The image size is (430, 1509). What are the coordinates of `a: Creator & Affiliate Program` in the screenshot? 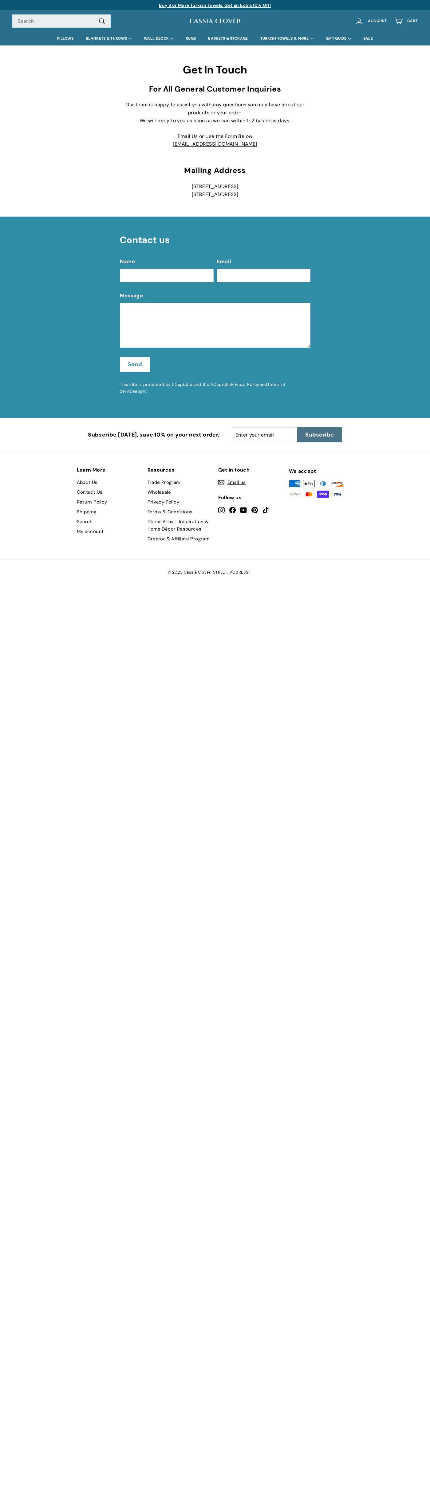 It's located at (178, 539).